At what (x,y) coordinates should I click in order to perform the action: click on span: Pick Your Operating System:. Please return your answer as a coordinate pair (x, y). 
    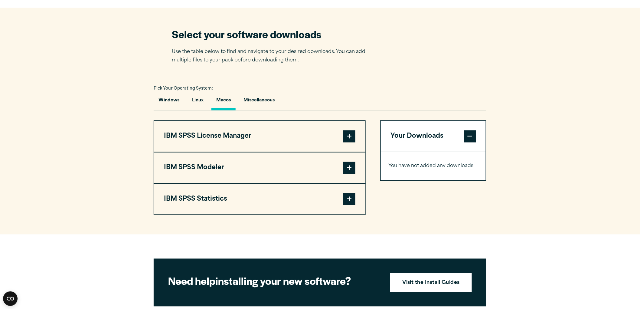
    Looking at the image, I should click on (183, 88).